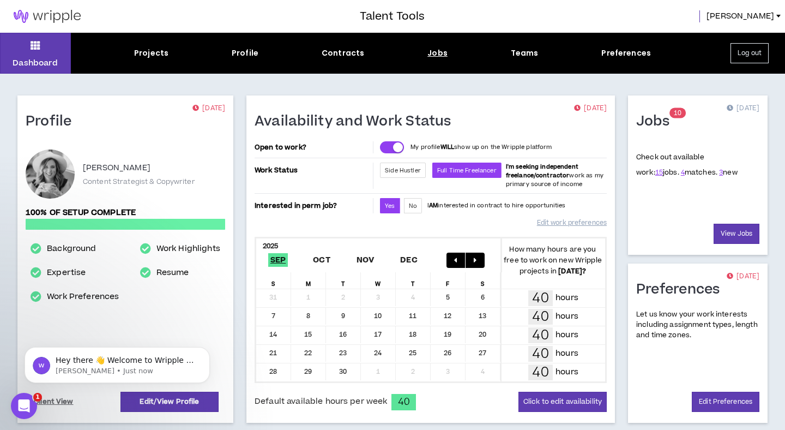 The image size is (785, 430). I want to click on a: 3, so click(721, 172).